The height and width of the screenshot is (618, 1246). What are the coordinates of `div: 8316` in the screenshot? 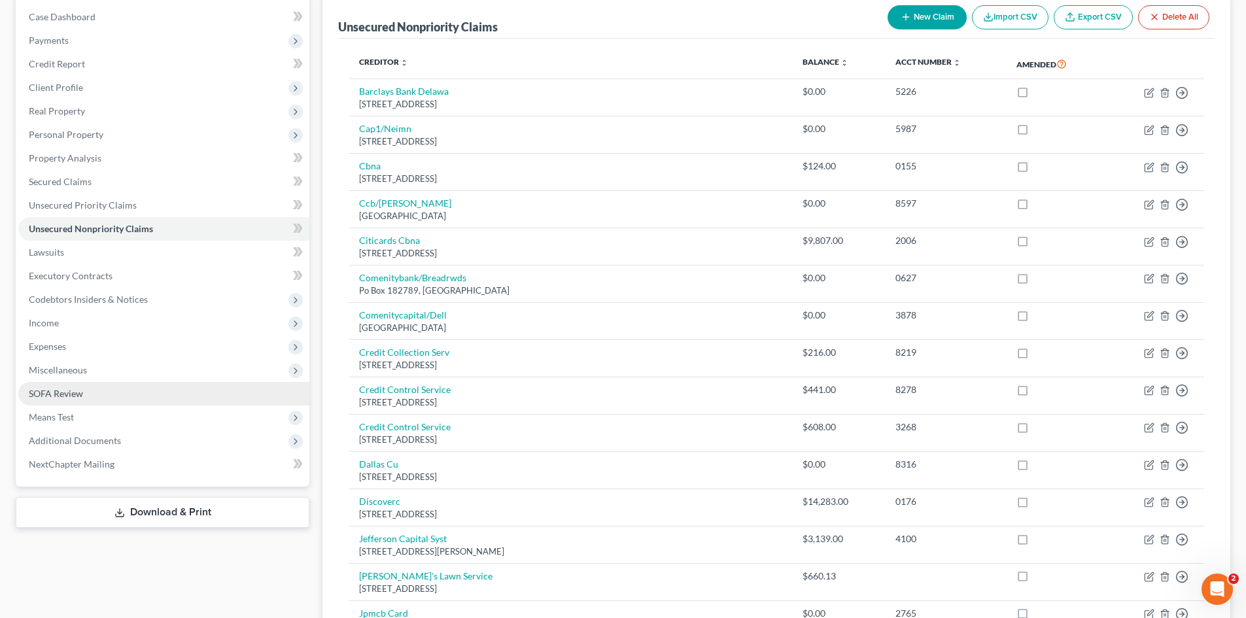 It's located at (945, 464).